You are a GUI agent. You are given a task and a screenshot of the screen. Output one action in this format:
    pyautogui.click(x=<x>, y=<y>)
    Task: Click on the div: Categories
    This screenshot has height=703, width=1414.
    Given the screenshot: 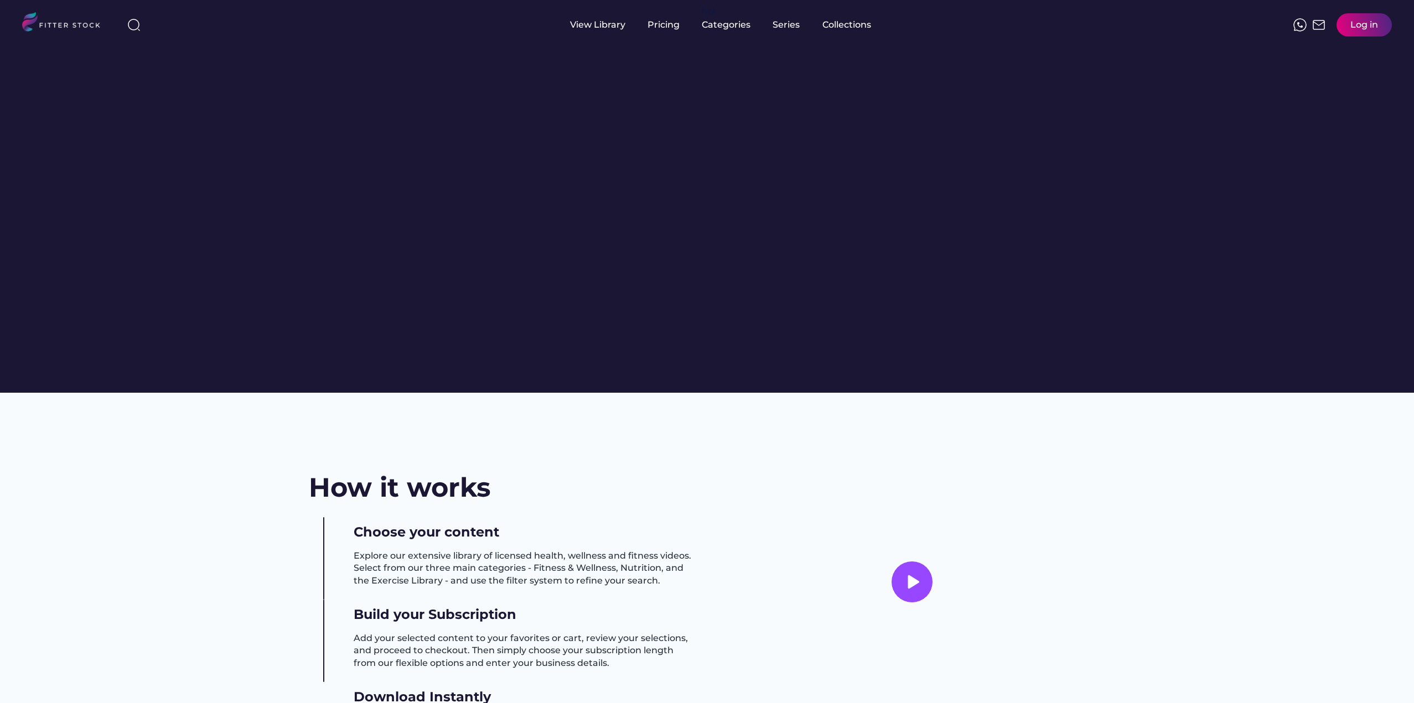 What is the action you would take?
    pyautogui.click(x=726, y=25)
    